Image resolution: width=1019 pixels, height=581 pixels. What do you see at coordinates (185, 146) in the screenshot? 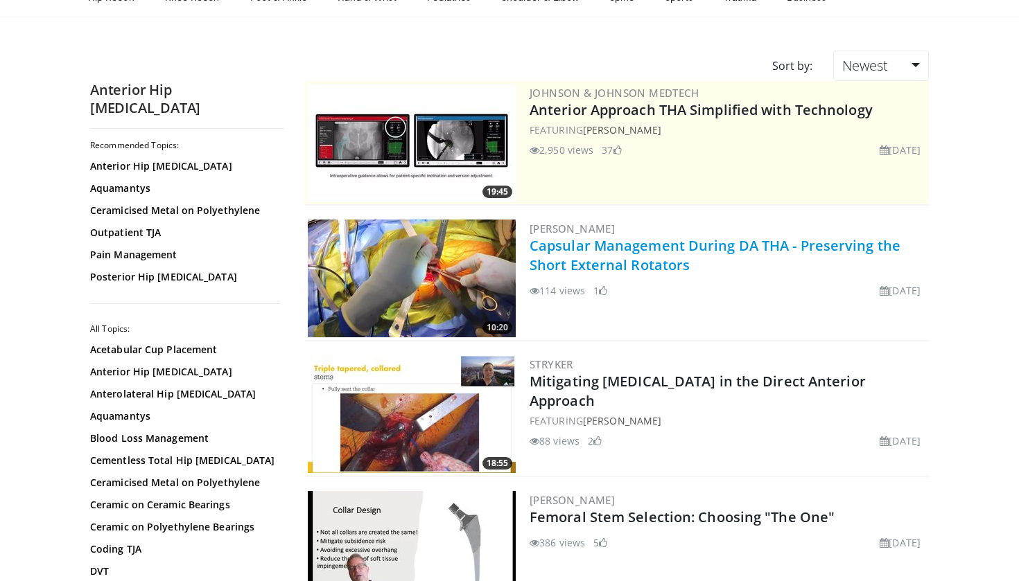
I see `h2: Recommended Topics:` at bounding box center [185, 146].